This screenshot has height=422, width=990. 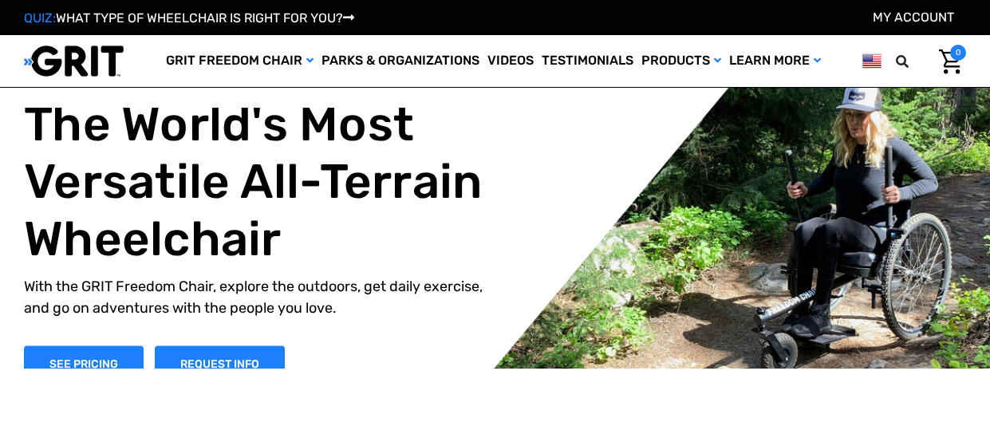 What do you see at coordinates (872, 61) in the screenshot?
I see `img: us.png` at bounding box center [872, 61].